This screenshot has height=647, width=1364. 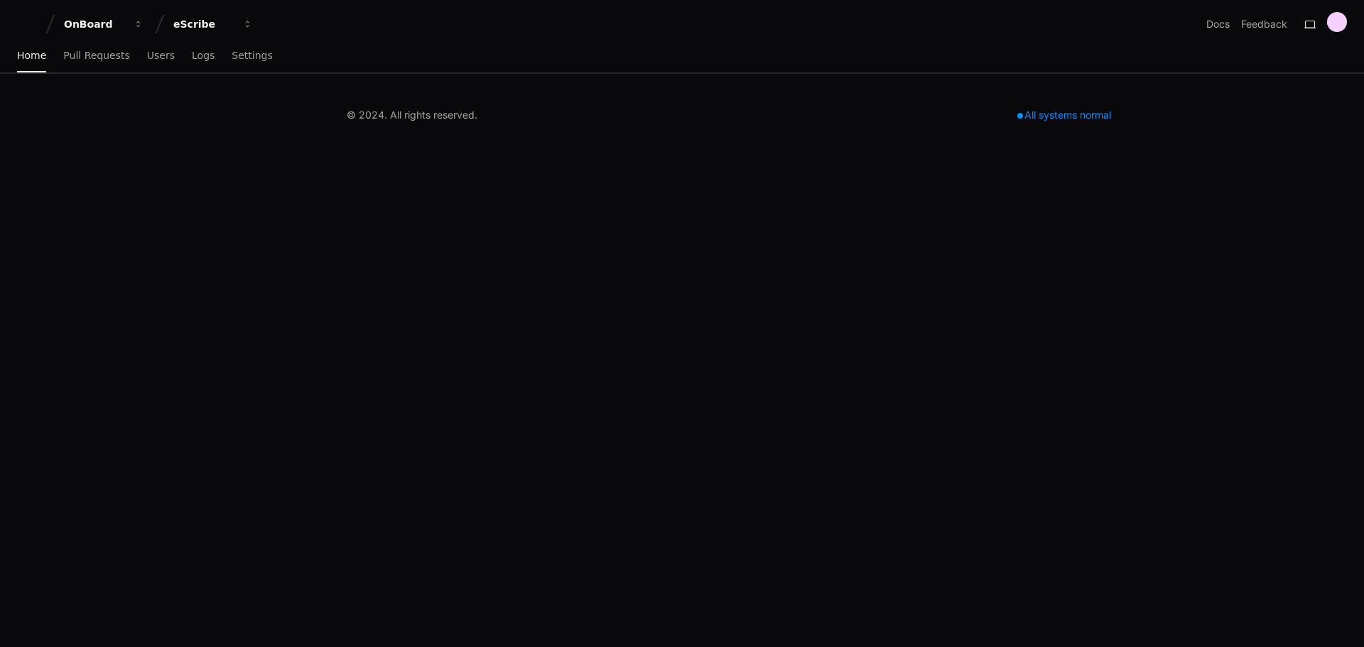 What do you see at coordinates (1064, 115) in the screenshot?
I see `div: All systems normal` at bounding box center [1064, 115].